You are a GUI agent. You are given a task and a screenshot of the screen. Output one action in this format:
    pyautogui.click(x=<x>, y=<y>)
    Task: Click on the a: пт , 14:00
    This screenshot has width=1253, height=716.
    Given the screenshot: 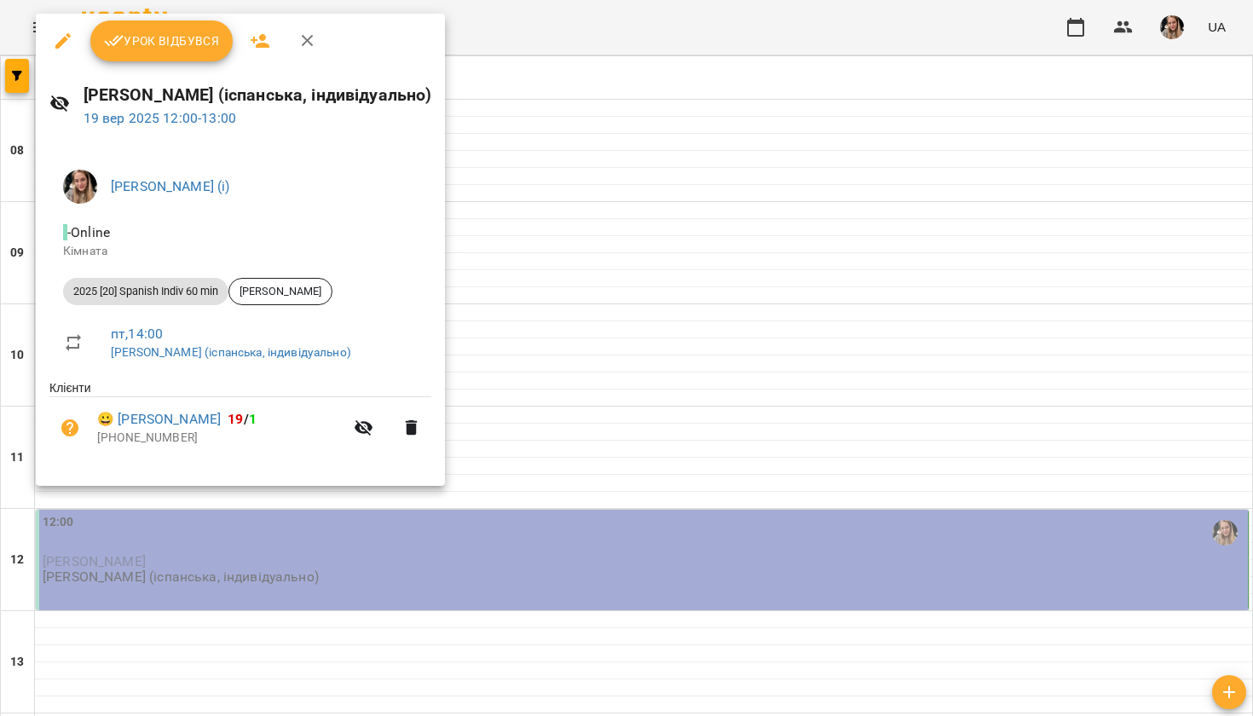 What is the action you would take?
    pyautogui.click(x=136, y=333)
    